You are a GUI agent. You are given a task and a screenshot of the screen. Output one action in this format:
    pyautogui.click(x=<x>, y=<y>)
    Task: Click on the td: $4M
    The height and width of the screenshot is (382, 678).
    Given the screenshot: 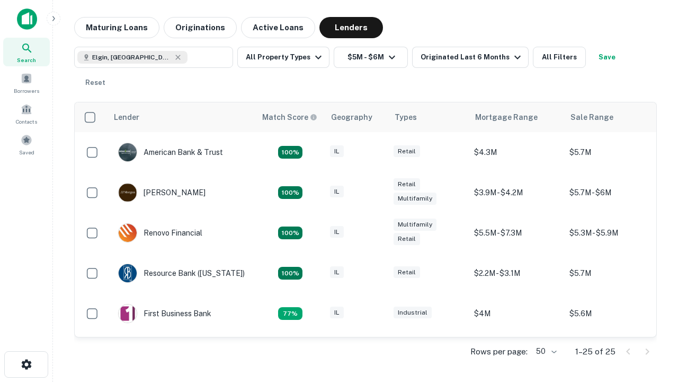 What is the action you would take?
    pyautogui.click(x=517, y=313)
    